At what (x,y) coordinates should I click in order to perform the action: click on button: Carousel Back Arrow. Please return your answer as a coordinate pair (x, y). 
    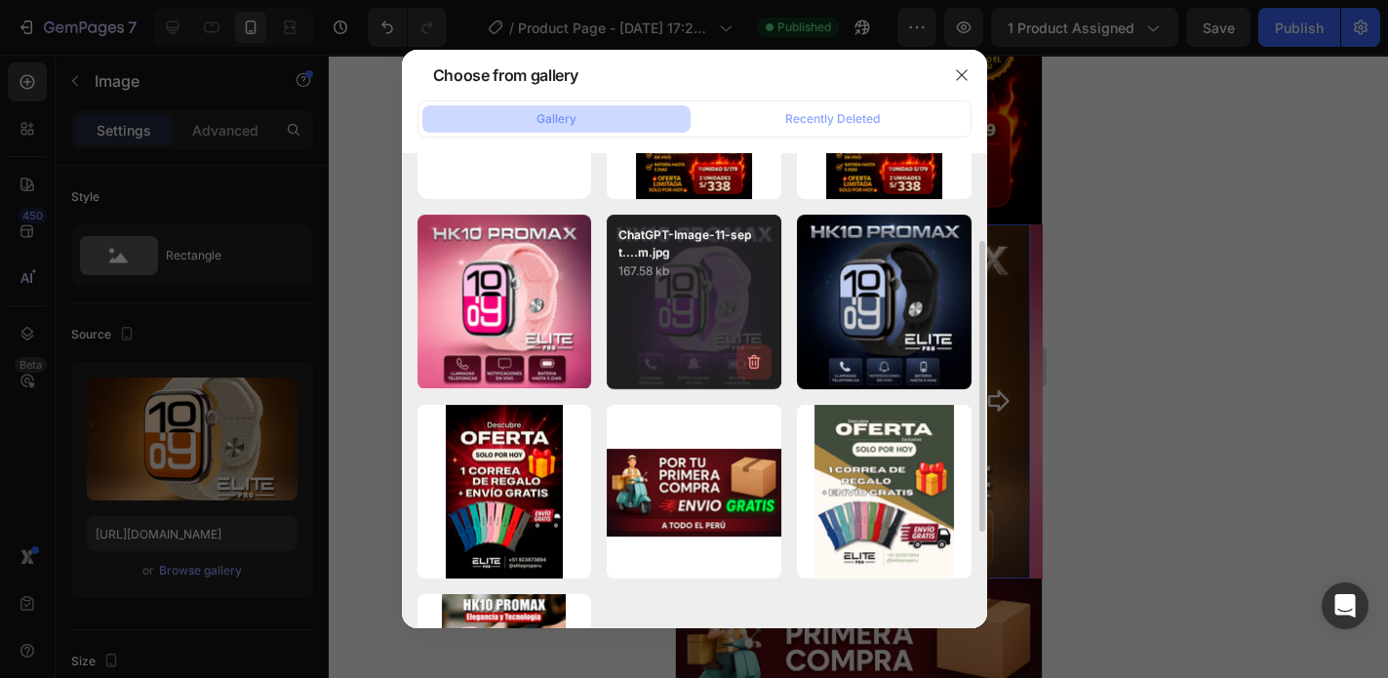
    Looking at the image, I should click on (44, 346).